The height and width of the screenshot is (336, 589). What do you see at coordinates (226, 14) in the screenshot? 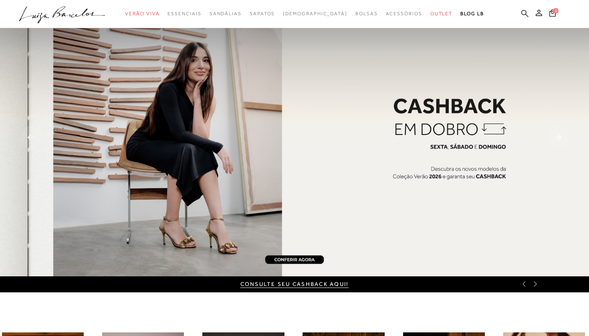
I see `span: Sandálias` at bounding box center [226, 14].